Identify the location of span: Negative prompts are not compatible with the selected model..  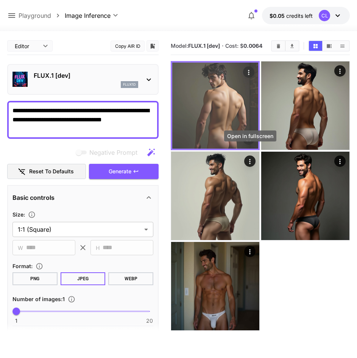
(109, 152).